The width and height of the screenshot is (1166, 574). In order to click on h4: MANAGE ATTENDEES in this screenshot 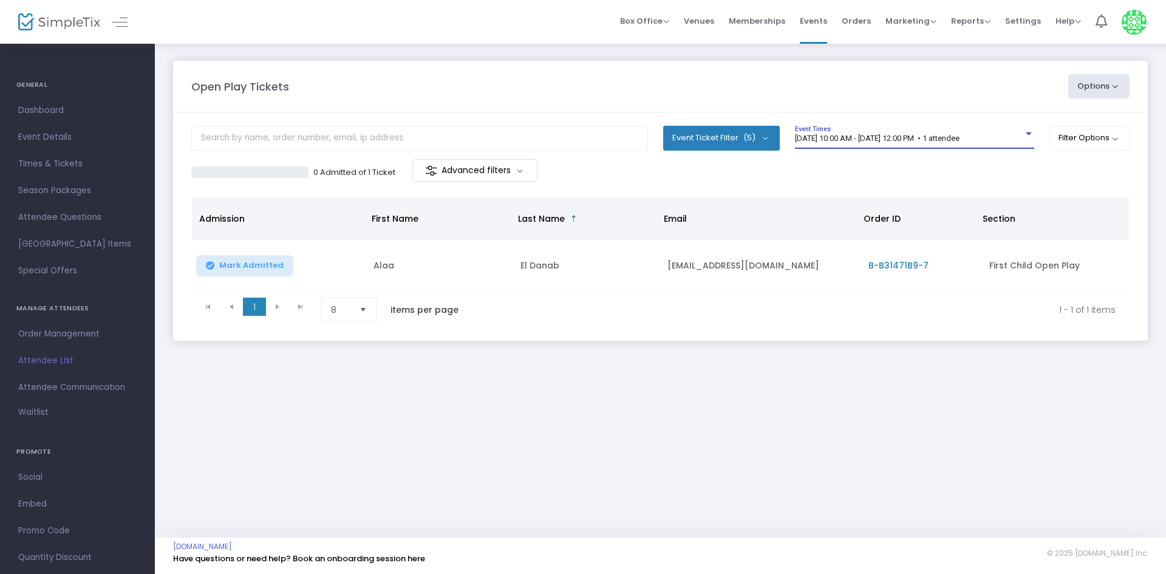, I will do `click(77, 309)`.